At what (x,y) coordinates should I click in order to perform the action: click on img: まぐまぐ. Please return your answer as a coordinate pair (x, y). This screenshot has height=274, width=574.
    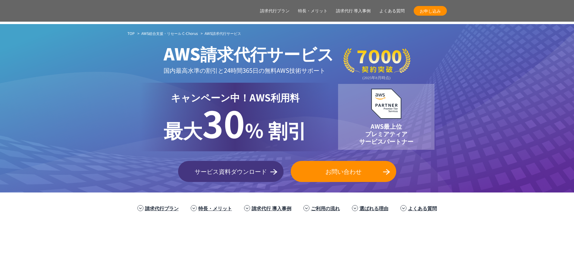
    Looking at the image, I should click on (524, 240).